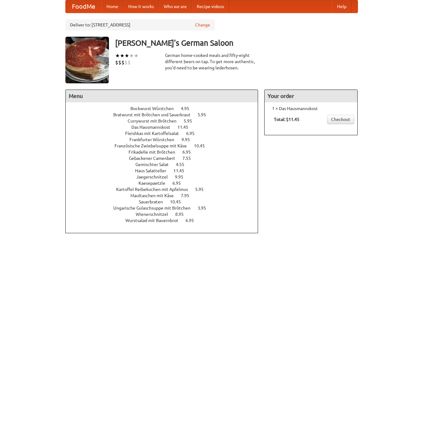 This screenshot has height=440, width=423. I want to click on span: Ungarische Gulaschsuppe mit Brötchen, so click(155, 208).